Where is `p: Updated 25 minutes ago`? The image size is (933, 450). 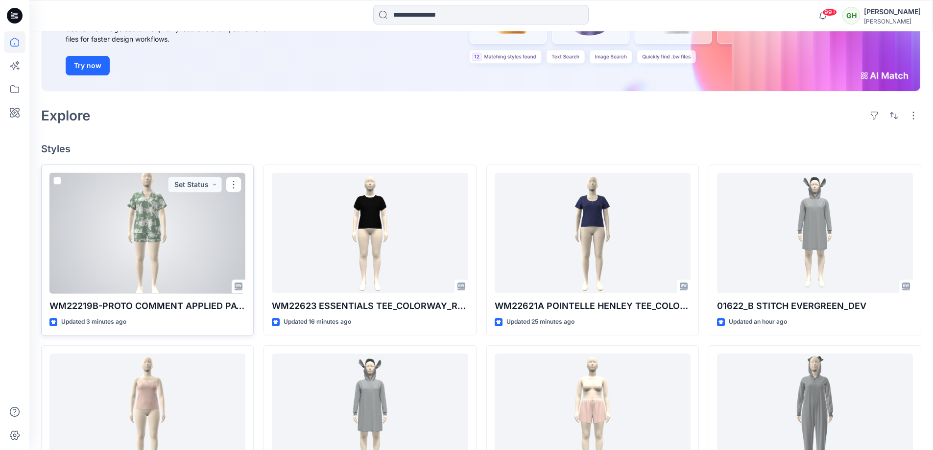 p: Updated 25 minutes ago is located at coordinates (540, 322).